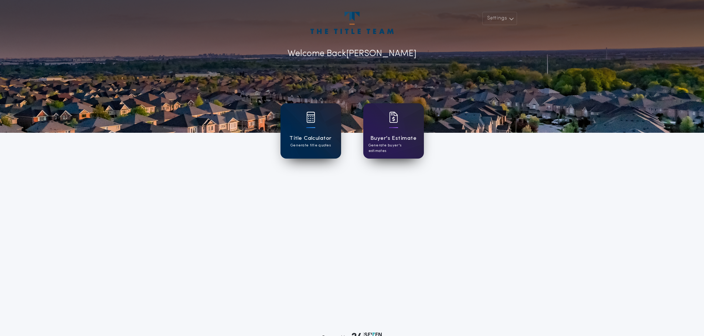  Describe the element at coordinates (393, 131) in the screenshot. I see `a: card iconBuyer's EstimateGenerate buyer's estimates` at that location.